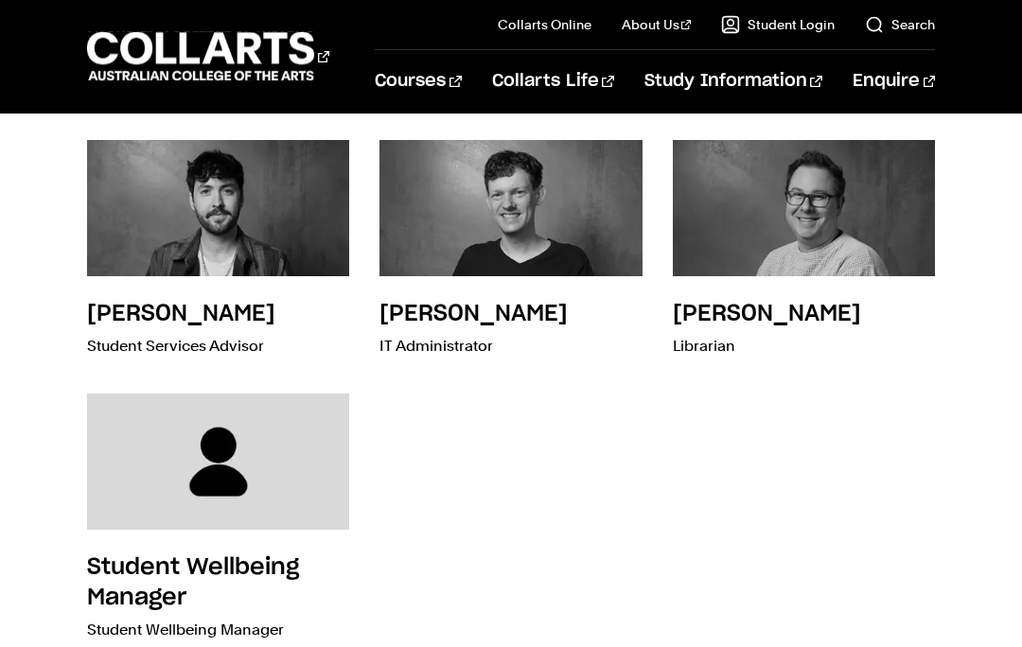 Image resolution: width=1022 pixels, height=647 pixels. Describe the element at coordinates (900, 25) in the screenshot. I see `a: Search` at that location.